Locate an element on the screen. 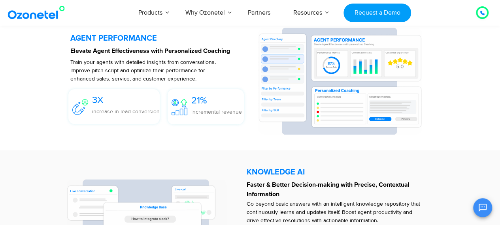 The width and height of the screenshot is (500, 225). img: 21% is located at coordinates (179, 107).